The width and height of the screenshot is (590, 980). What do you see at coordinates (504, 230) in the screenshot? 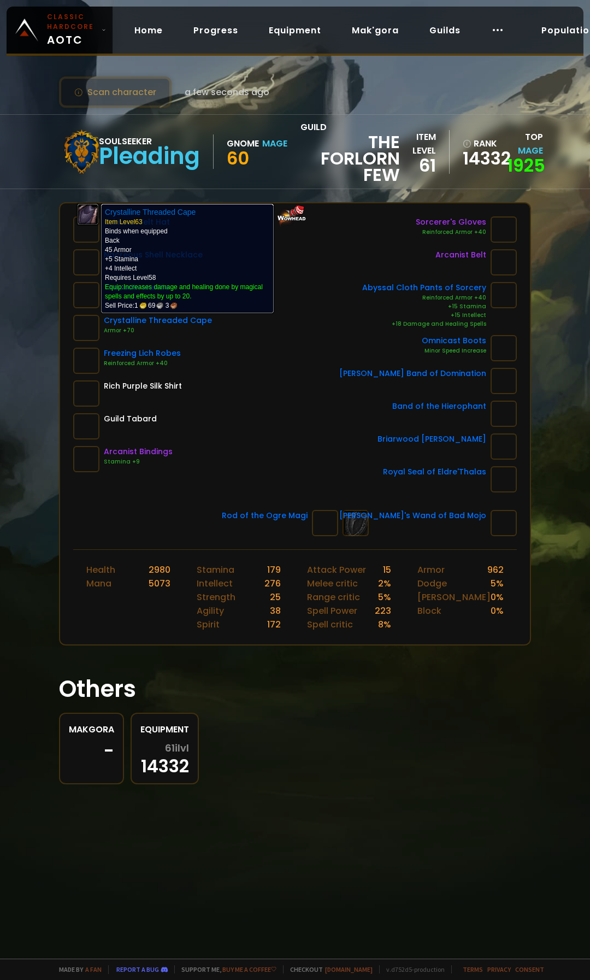
I see `img: item-22066` at bounding box center [504, 230].